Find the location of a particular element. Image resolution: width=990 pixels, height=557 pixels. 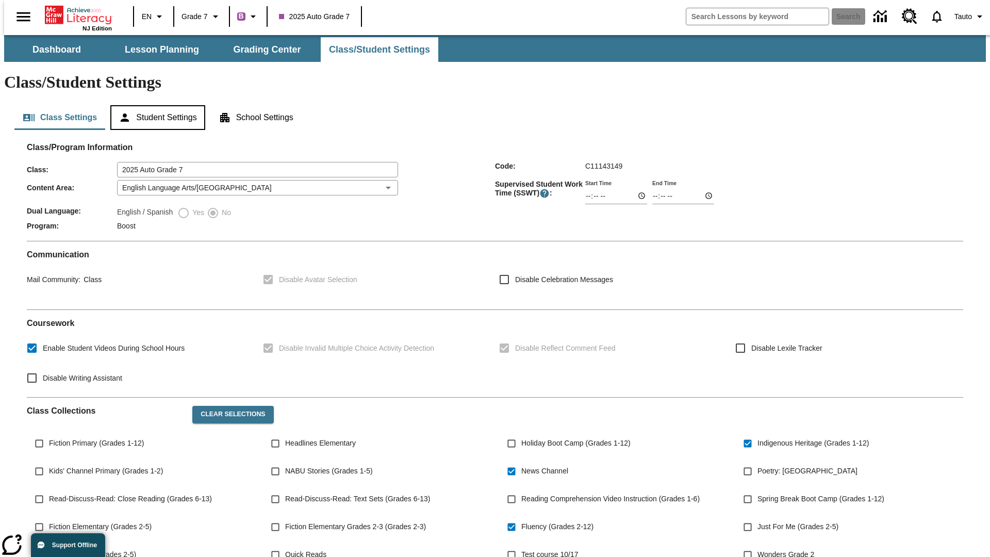

button: Support Offline is located at coordinates (68, 545).